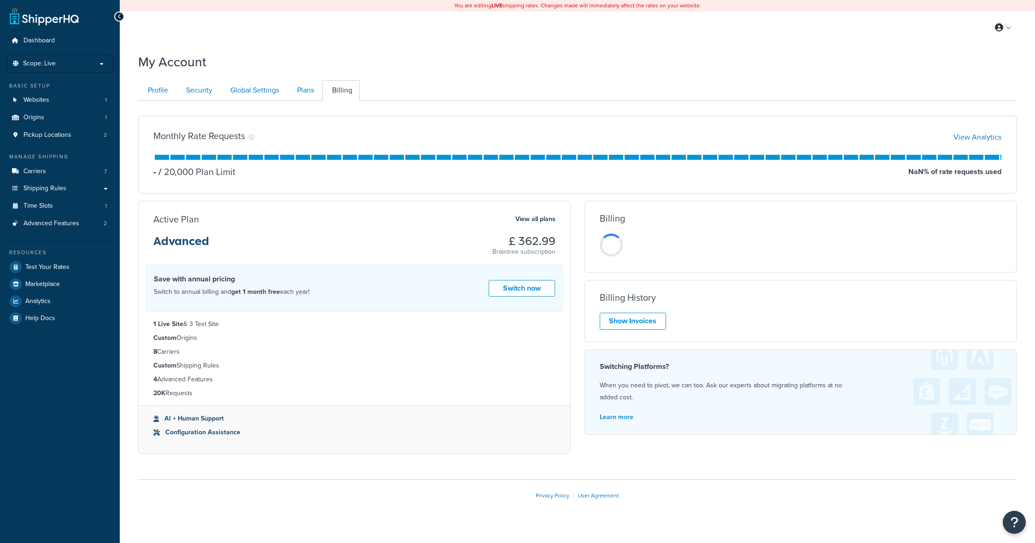 The width and height of the screenshot is (1035, 543). Describe the element at coordinates (354, 432) in the screenshot. I see `li: Configuration Assistance` at that location.